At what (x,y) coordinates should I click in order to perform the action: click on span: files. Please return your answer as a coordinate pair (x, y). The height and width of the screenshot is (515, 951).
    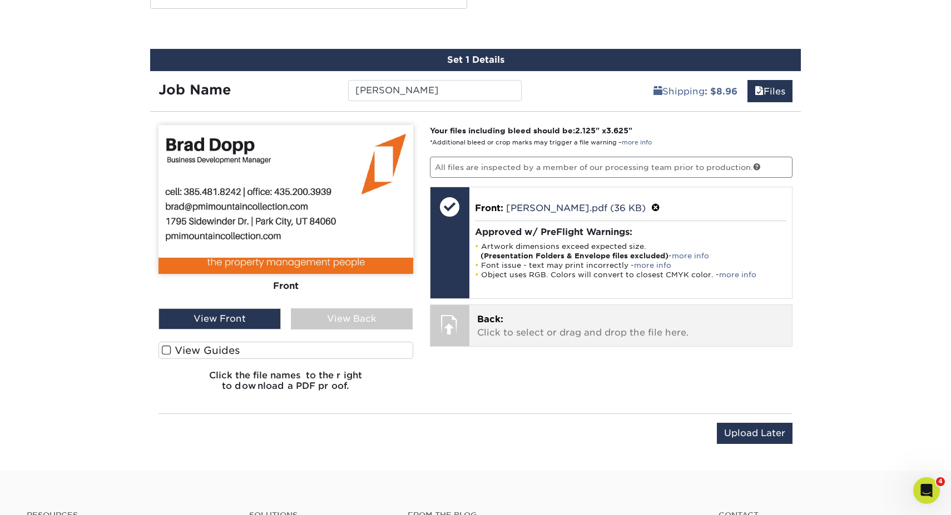
    Looking at the image, I should click on (759, 91).